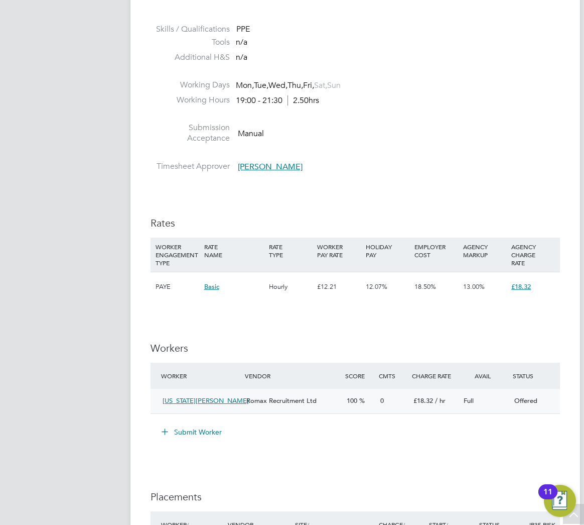 This screenshot has width=584, height=525. I want to click on div: Charge Rate, so click(435, 375).